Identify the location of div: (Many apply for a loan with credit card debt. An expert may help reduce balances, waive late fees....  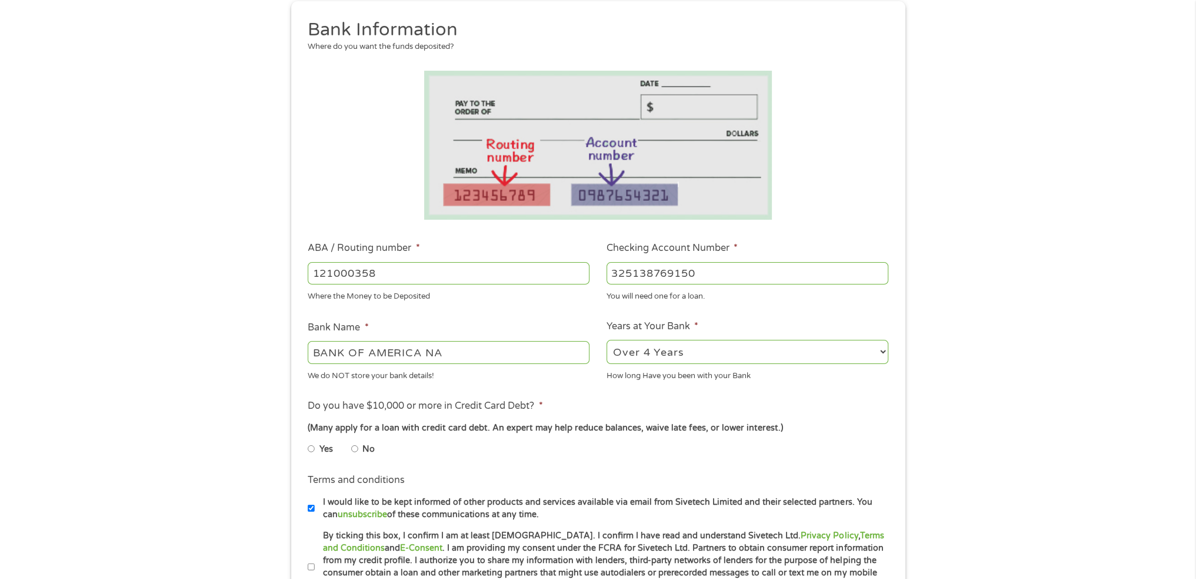
(598, 428).